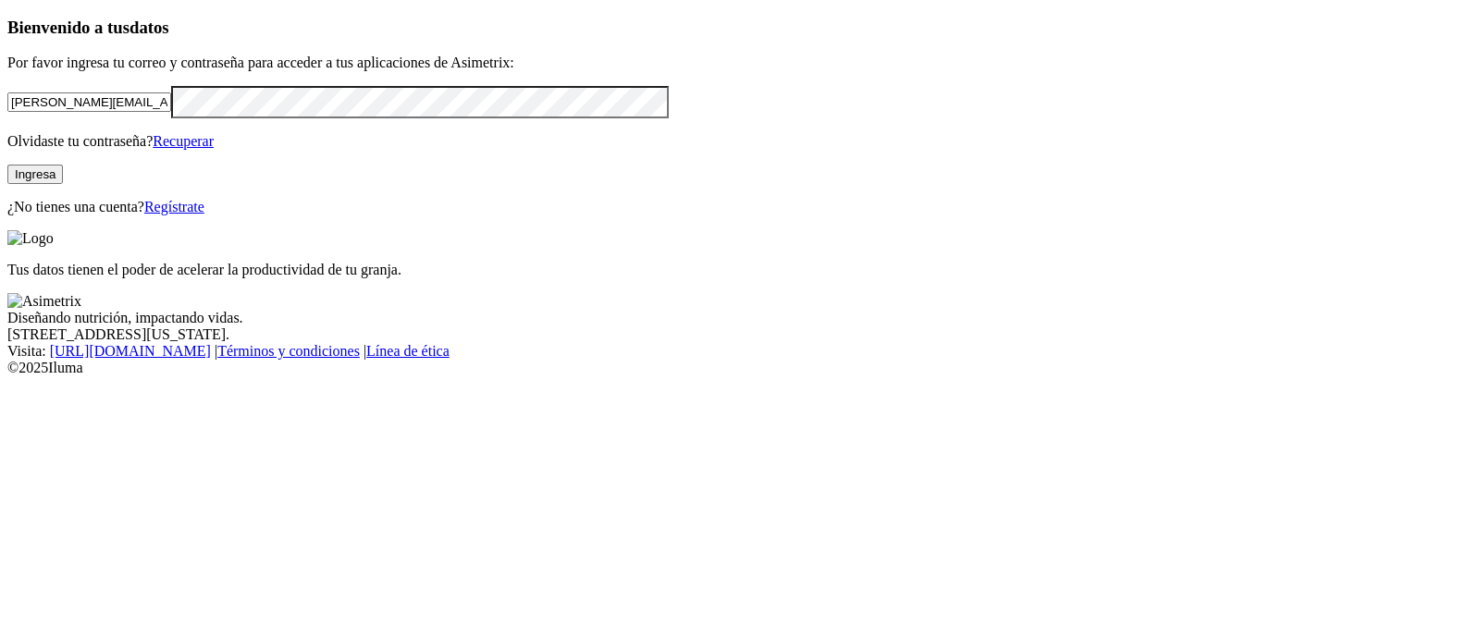 The height and width of the screenshot is (637, 1480). I want to click on p: Por favor ingresa tu correo y contraseña para acceder a tus aplicaciones de Asimetrix:, so click(740, 63).